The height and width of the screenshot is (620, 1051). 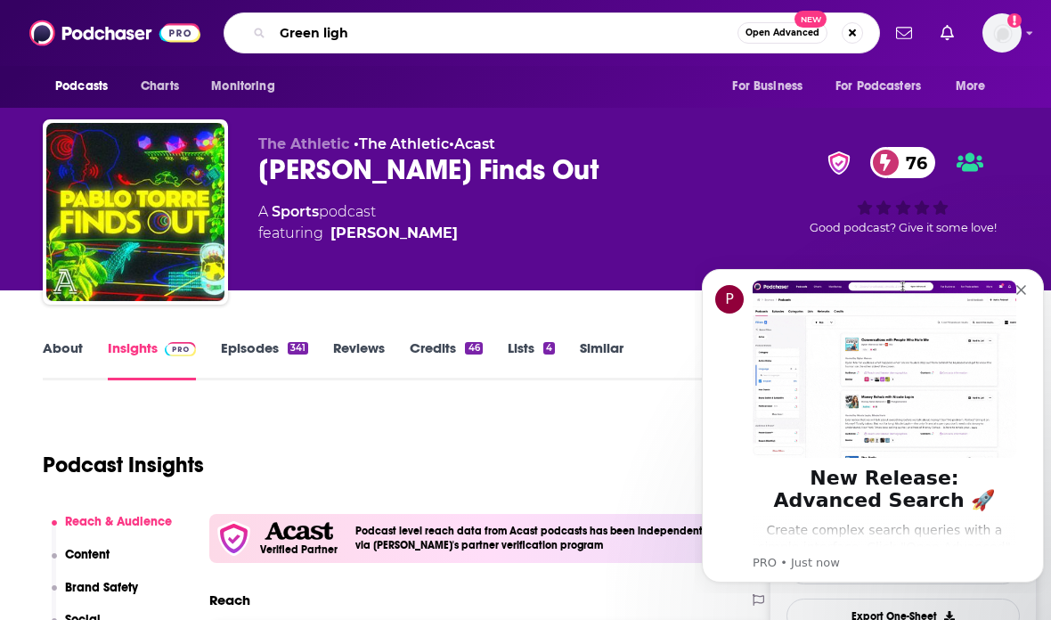 I want to click on span: Monitoring, so click(x=242, y=86).